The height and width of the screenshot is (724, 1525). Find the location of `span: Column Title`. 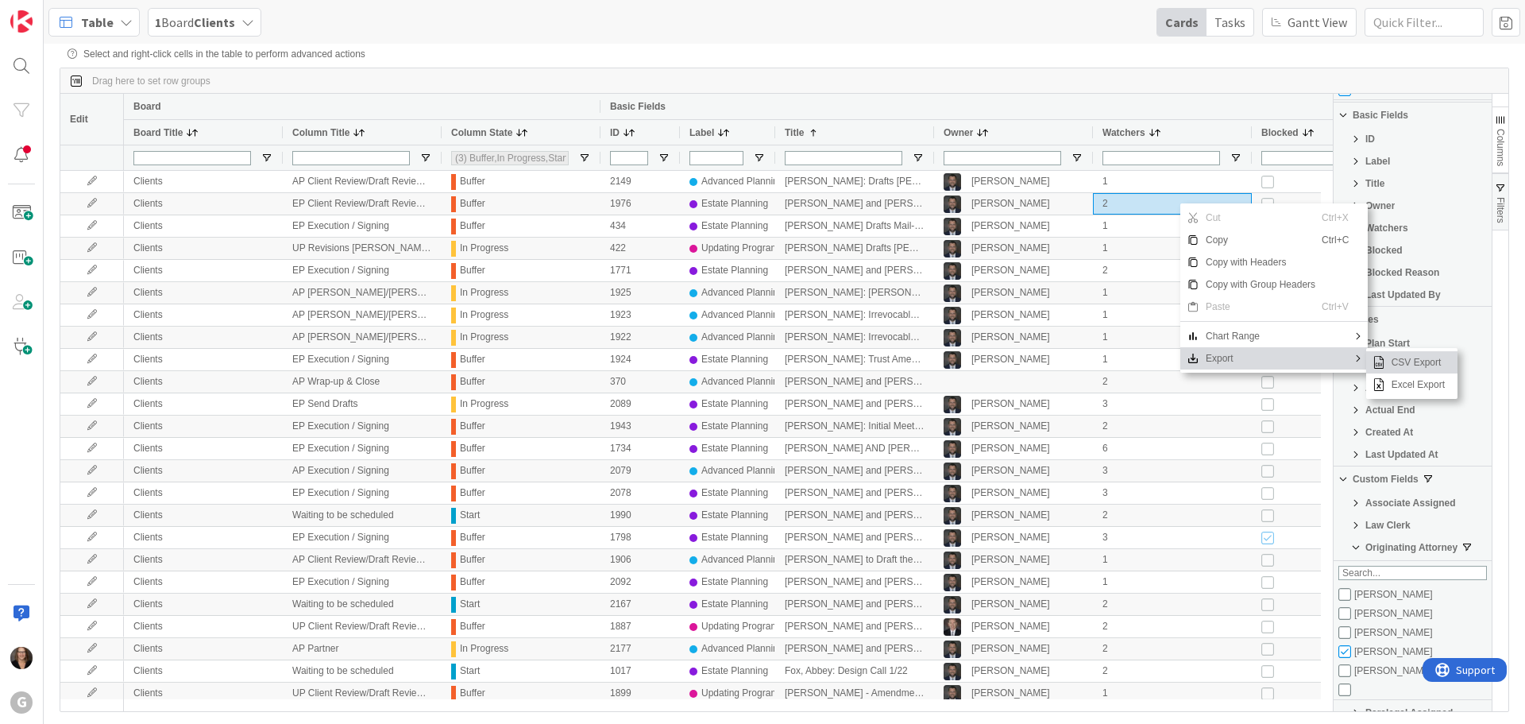

span: Column Title is located at coordinates (321, 133).